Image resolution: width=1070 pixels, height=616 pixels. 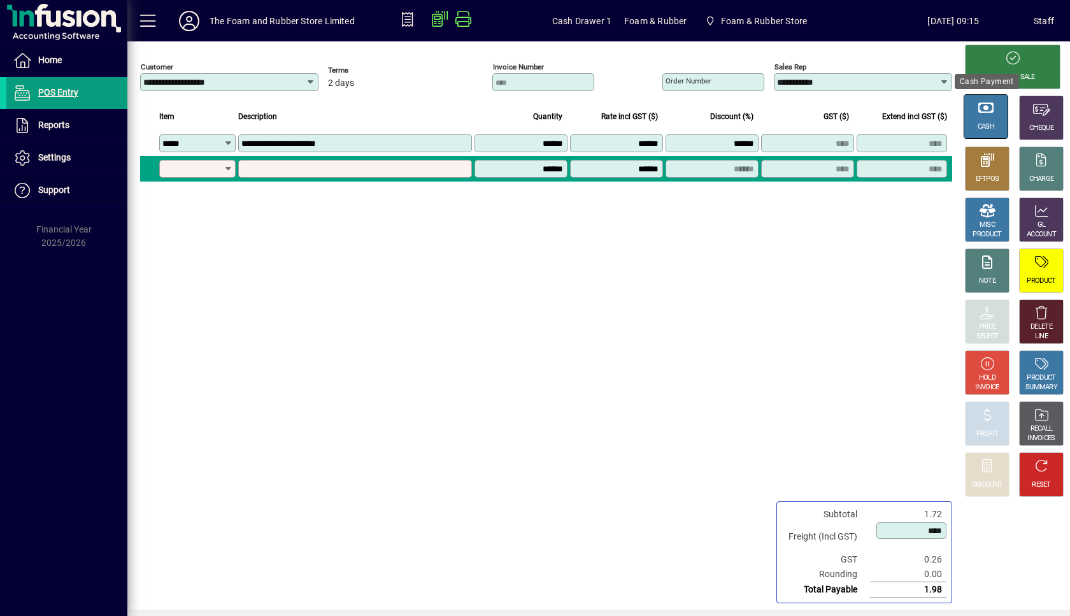 What do you see at coordinates (987, 225) in the screenshot?
I see `div: MISC` at bounding box center [987, 225].